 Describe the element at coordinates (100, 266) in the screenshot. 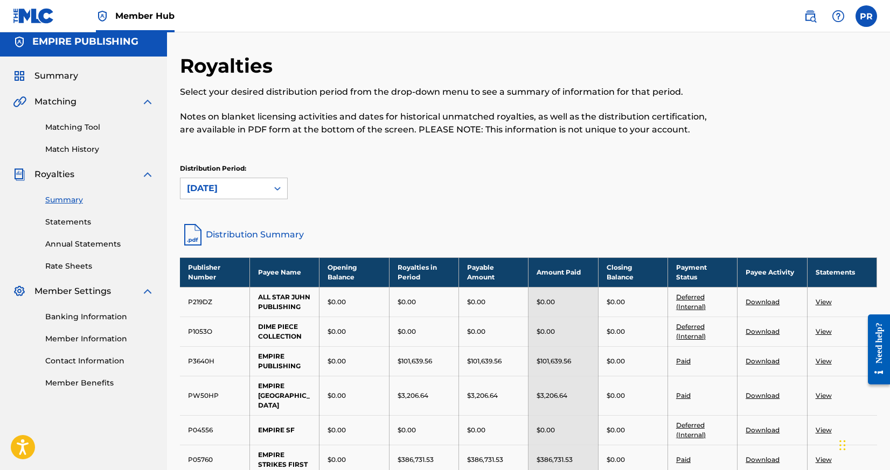

I see `a: Rate Sheets` at that location.